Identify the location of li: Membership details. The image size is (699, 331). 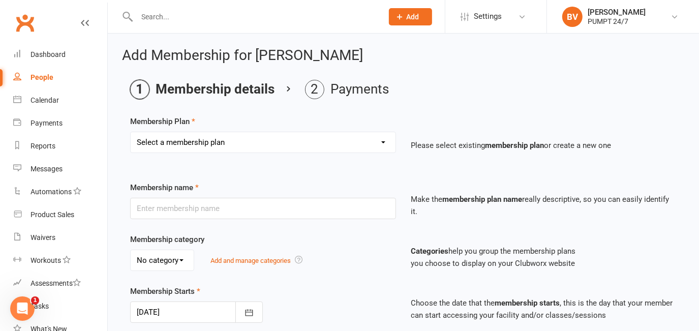
(202, 90).